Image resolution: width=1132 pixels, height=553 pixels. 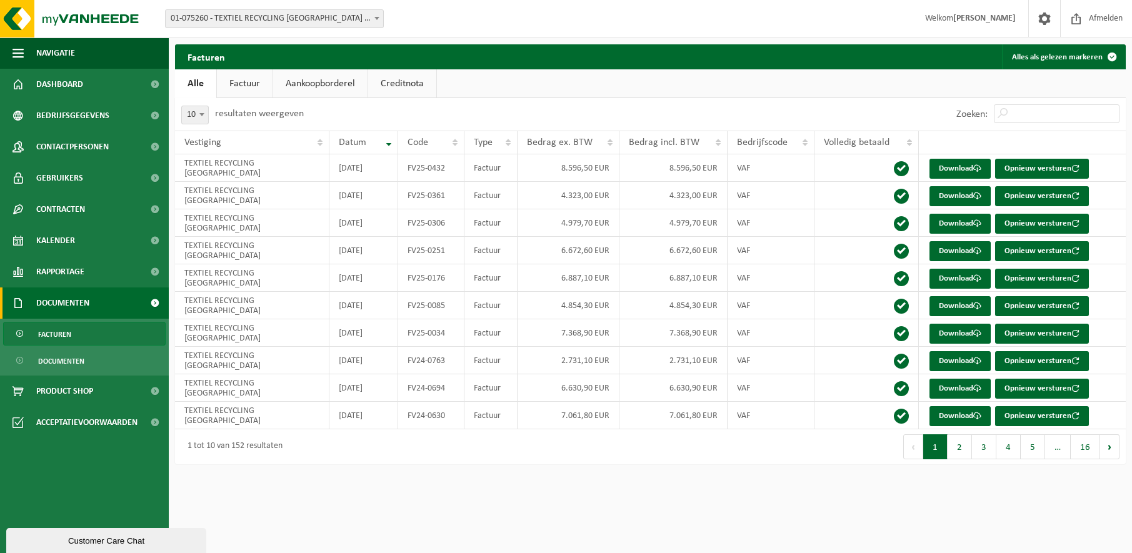 What do you see at coordinates (73, 116) in the screenshot?
I see `span: Bedrijfsgegevens` at bounding box center [73, 116].